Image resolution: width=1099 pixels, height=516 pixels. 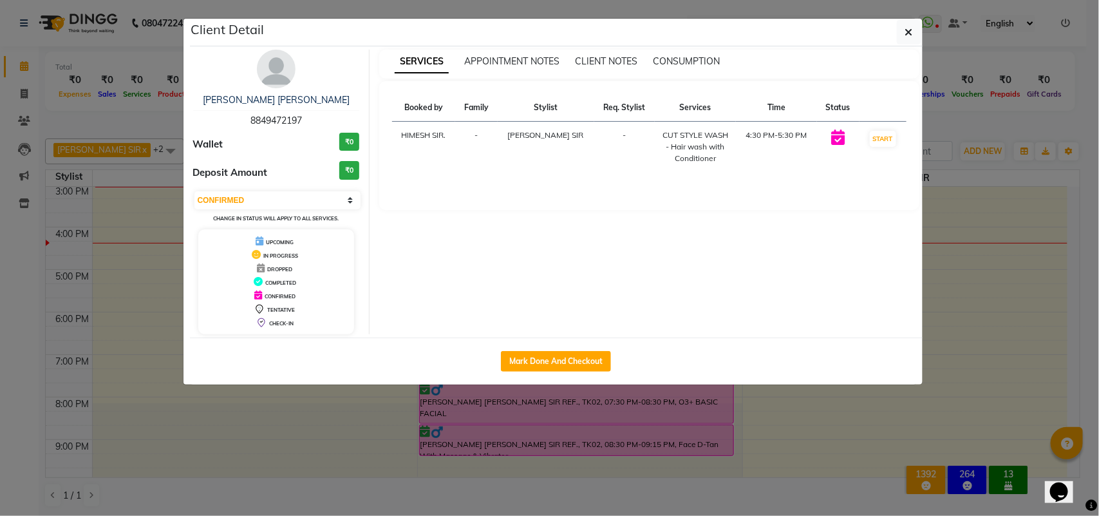 What do you see at coordinates (424, 147) in the screenshot?
I see `td: HIMESH SIR.` at bounding box center [424, 147].